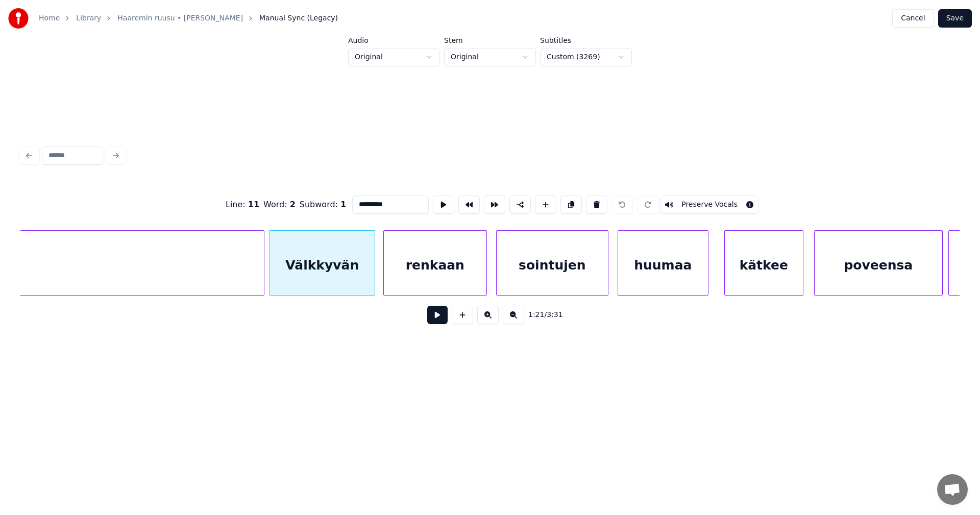  What do you see at coordinates (279, 205) in the screenshot?
I see `div: Word :` at bounding box center [279, 205].